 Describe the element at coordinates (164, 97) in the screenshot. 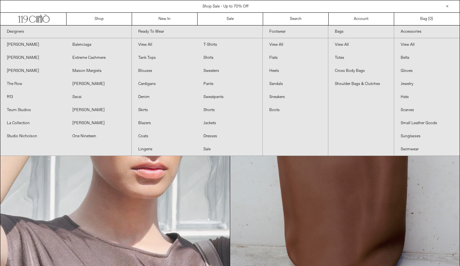

I see `a: Denim` at that location.